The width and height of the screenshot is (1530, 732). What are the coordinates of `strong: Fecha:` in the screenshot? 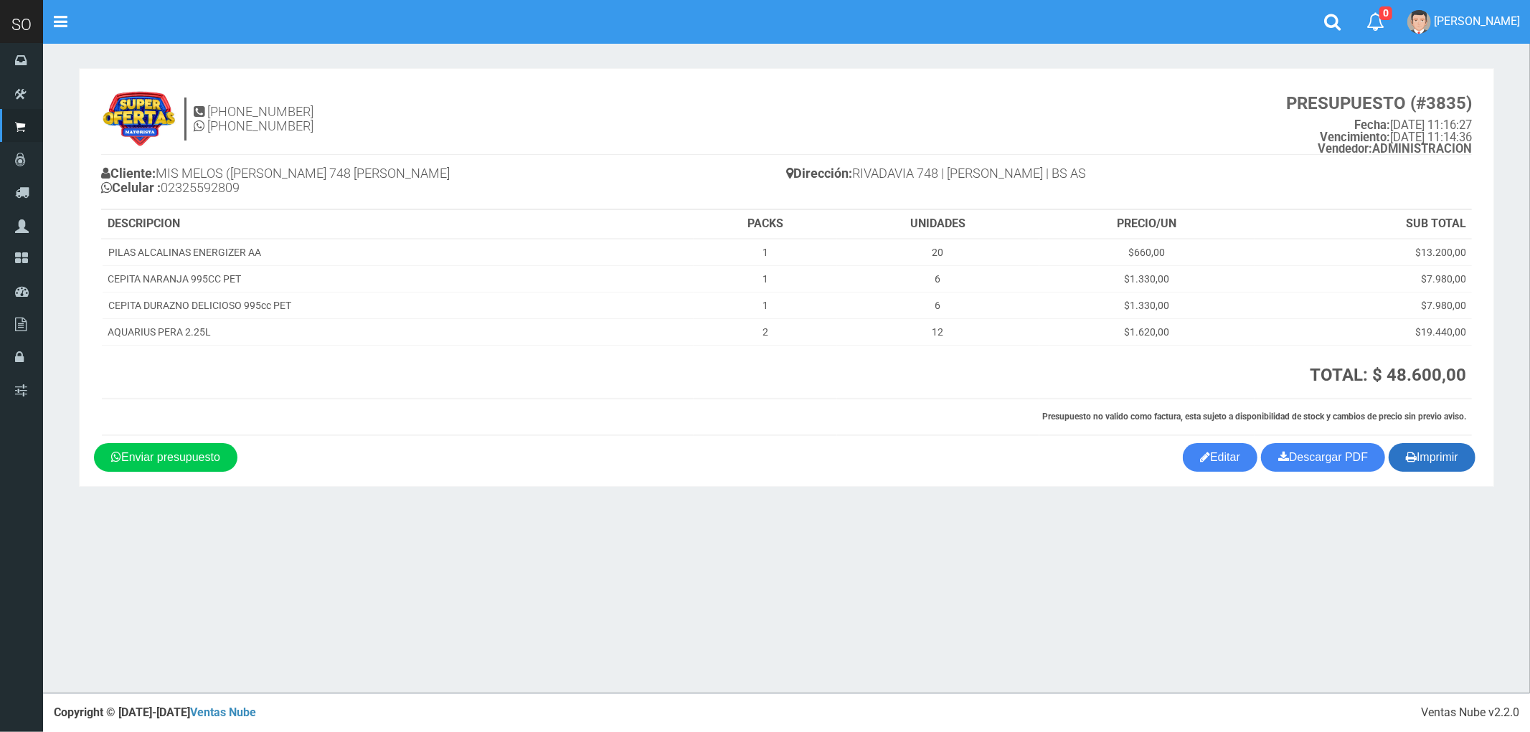 It's located at (1372, 125).